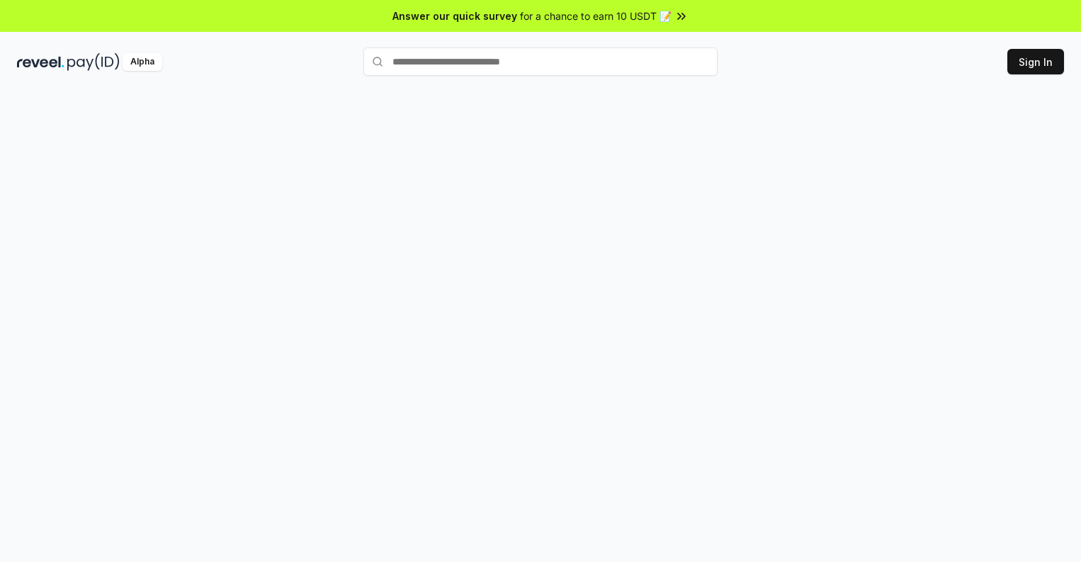  What do you see at coordinates (455, 16) in the screenshot?
I see `span: Answer our quick survey` at bounding box center [455, 16].